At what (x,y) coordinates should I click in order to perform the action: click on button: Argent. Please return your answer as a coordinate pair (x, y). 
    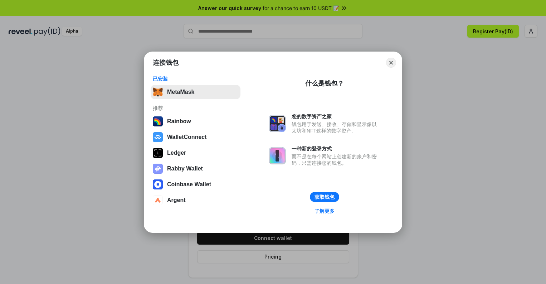
    Looking at the image, I should click on (195, 200).